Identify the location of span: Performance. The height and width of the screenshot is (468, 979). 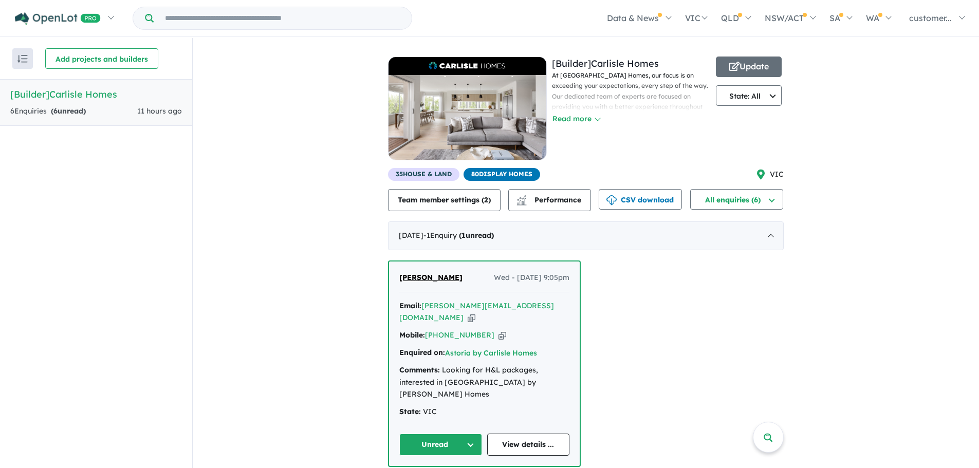
(549, 200).